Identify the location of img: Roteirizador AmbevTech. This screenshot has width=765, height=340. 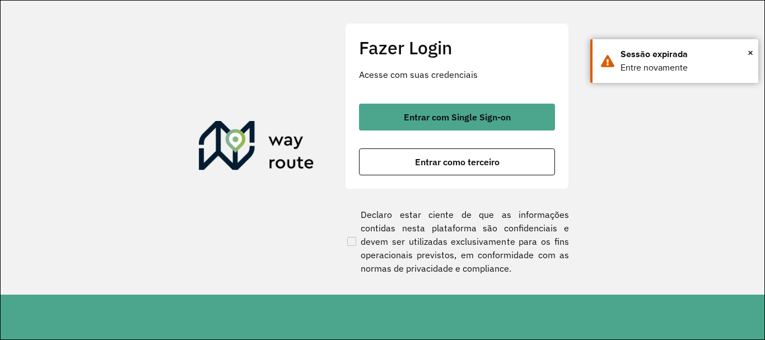
(256, 148).